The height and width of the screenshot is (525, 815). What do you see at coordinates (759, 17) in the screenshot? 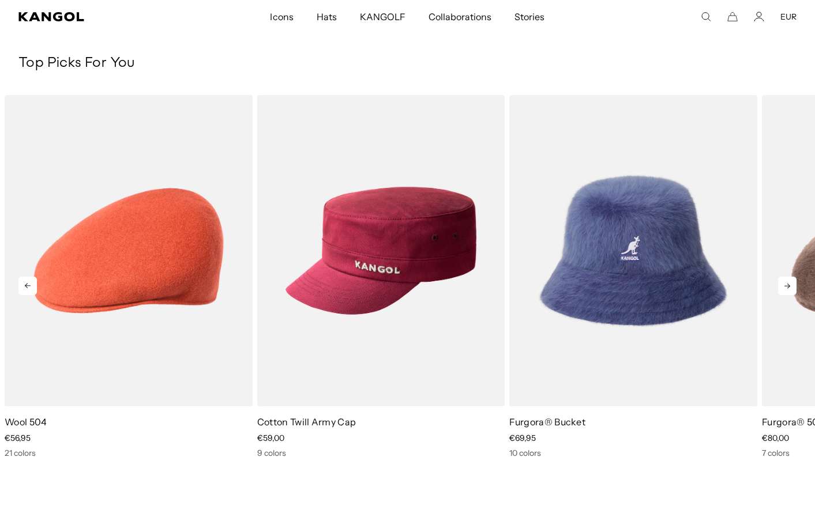
I see `a: Account` at bounding box center [759, 17].